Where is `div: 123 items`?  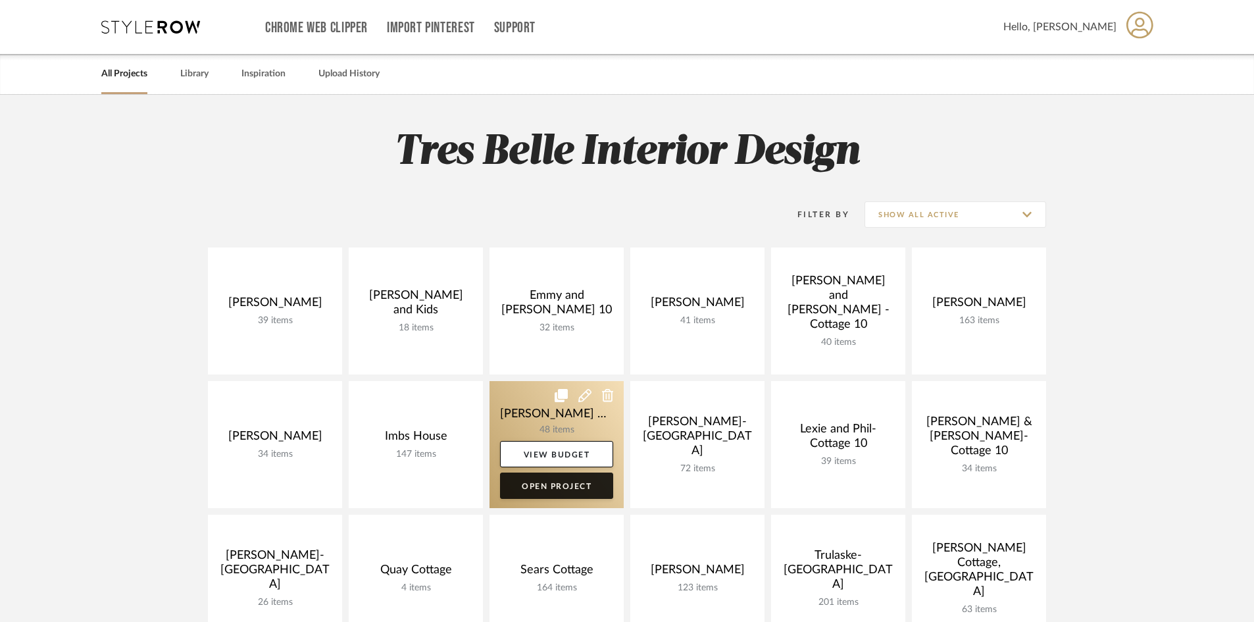
div: 123 items is located at coordinates (698, 588).